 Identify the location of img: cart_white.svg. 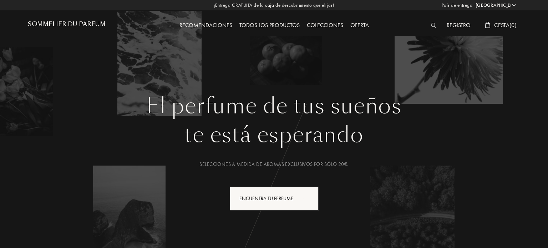
(488, 25).